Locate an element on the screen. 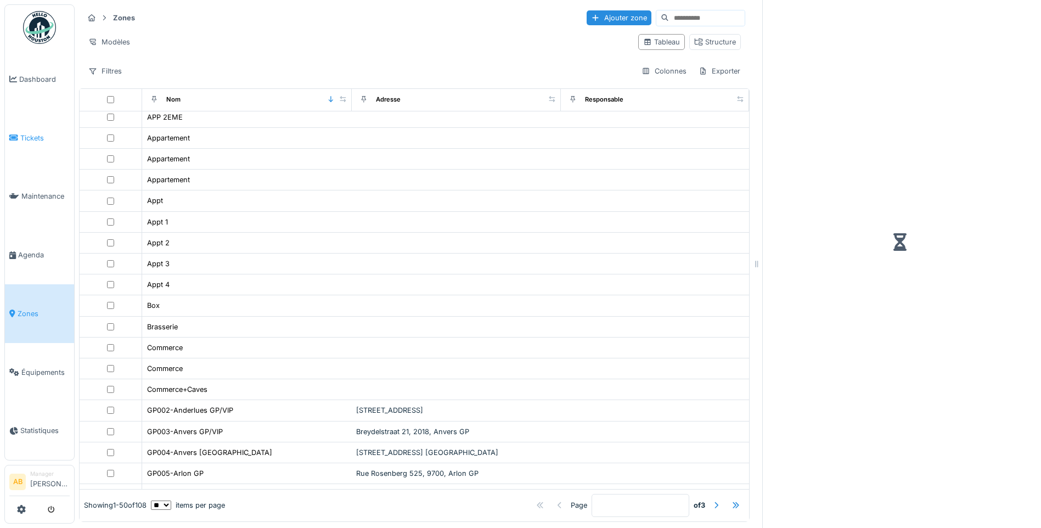 The image size is (1041, 528). div: Nom is located at coordinates (173, 99).